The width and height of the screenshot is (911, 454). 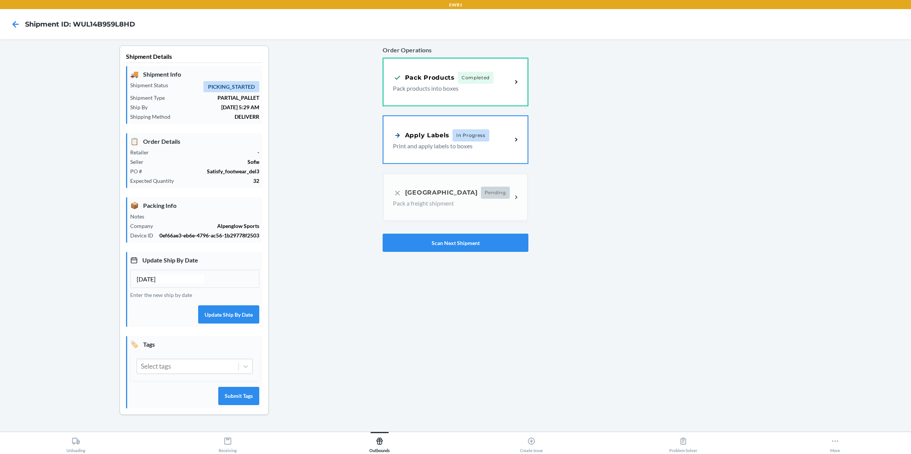 I want to click on p: Enter the new ship by date, so click(x=195, y=295).